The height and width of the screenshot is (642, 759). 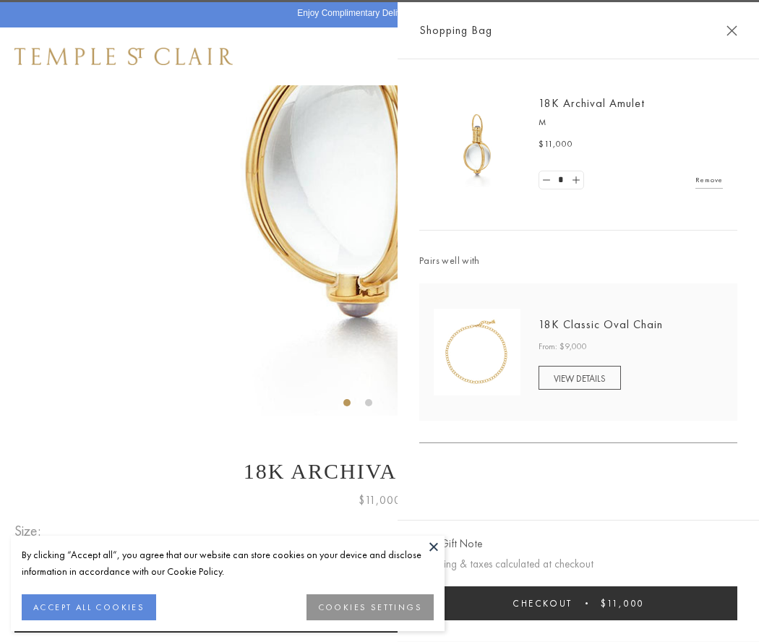 What do you see at coordinates (601, 324) in the screenshot?
I see `a: 18K Classic Oval Chain` at bounding box center [601, 324].